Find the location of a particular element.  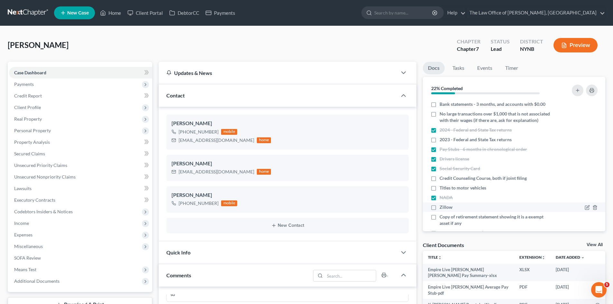

span: Client Profile is located at coordinates (27, 107).